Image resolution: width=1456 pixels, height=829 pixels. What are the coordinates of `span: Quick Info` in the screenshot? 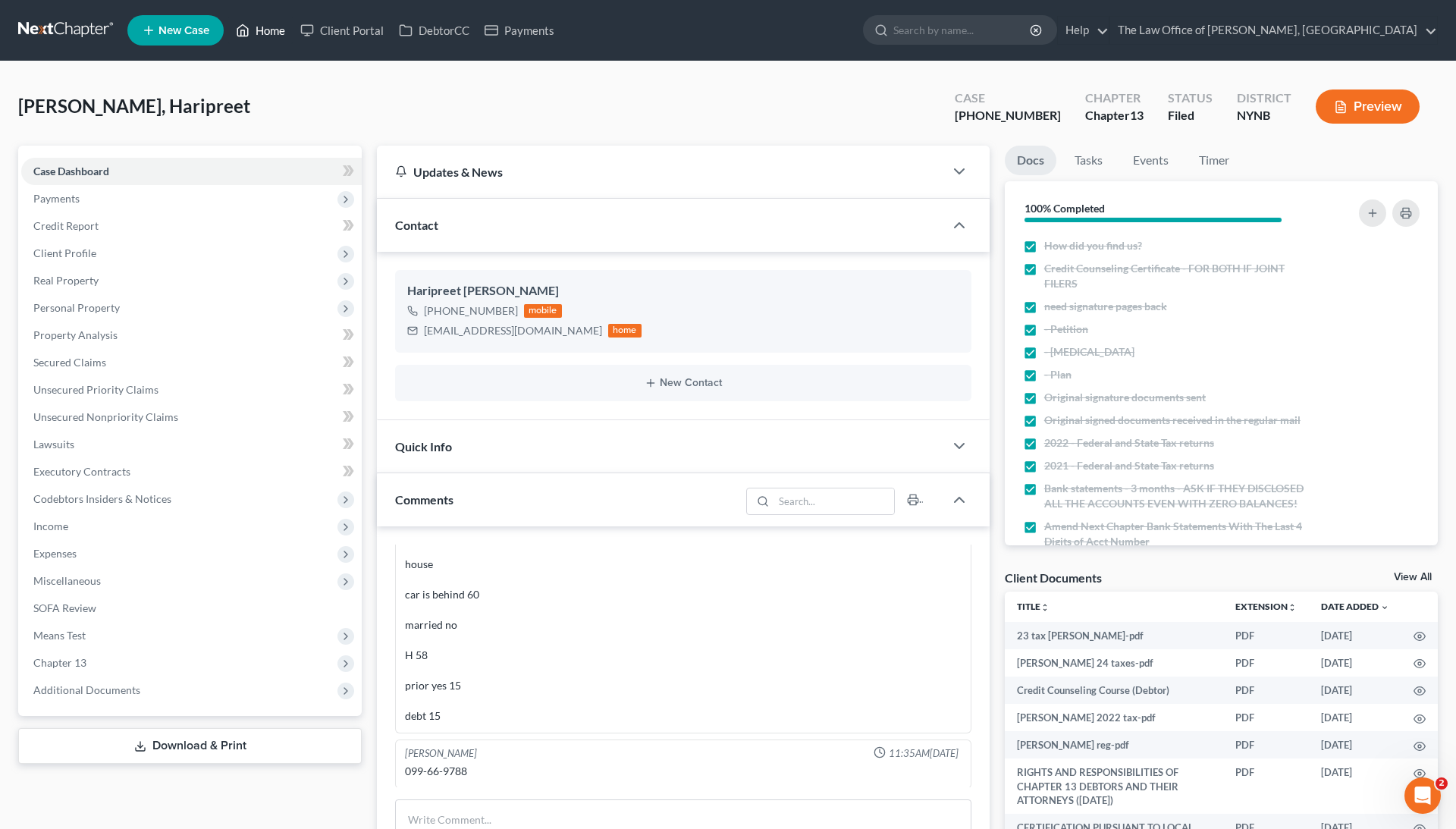 It's located at (423, 446).